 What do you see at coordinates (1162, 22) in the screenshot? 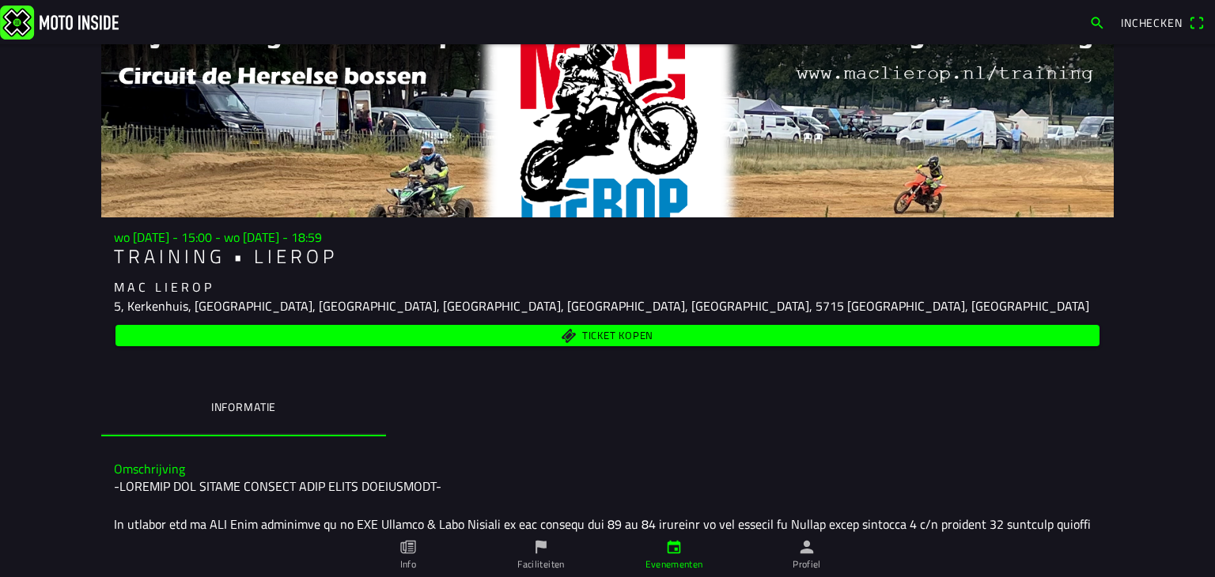
I see `a: Incheckenqr scanner` at bounding box center [1162, 22].